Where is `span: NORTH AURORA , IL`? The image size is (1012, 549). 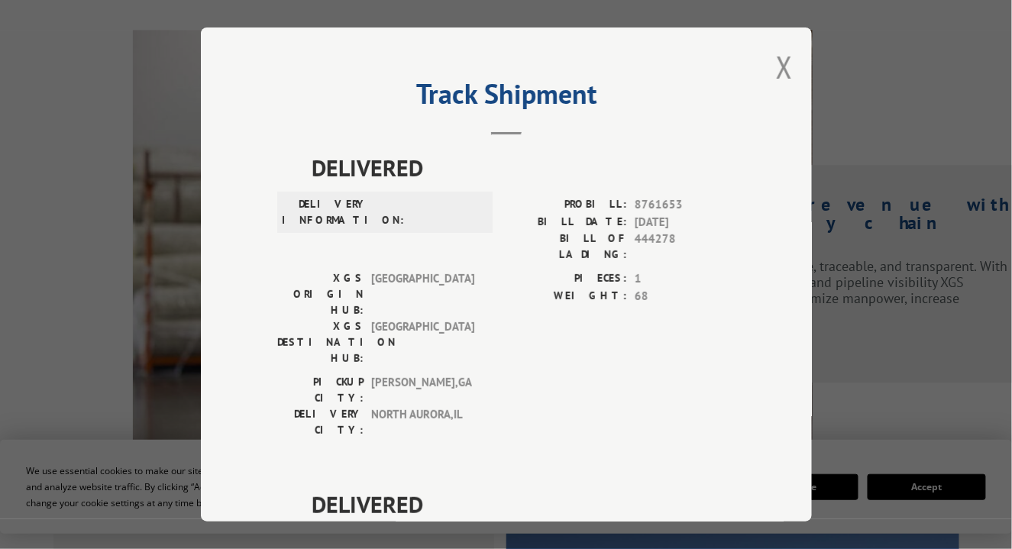
span: NORTH AURORA , IL is located at coordinates (422, 422).